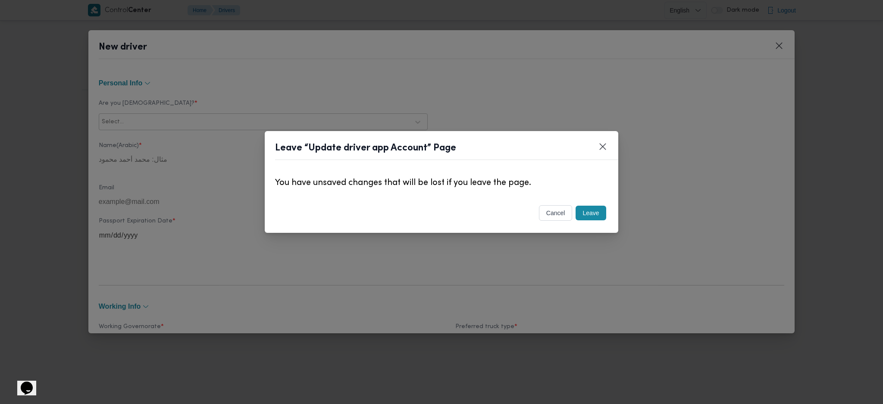 This screenshot has width=883, height=404. Describe the element at coordinates (556, 213) in the screenshot. I see `button: cancel` at that location.